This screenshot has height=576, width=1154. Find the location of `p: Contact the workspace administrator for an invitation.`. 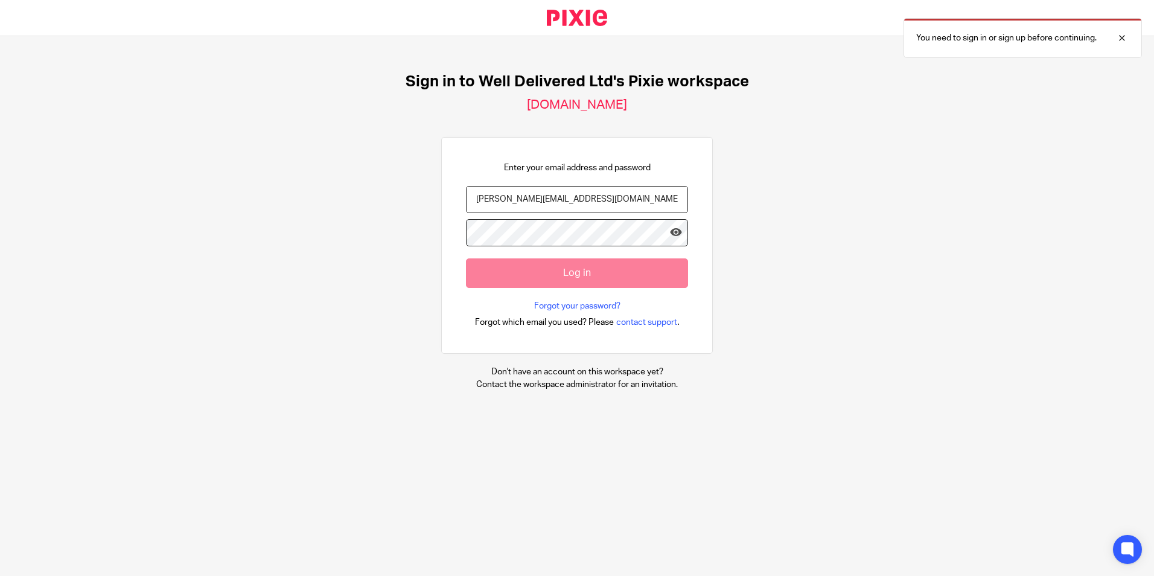

p: Contact the workspace administrator for an invitation. is located at coordinates (577, 384).